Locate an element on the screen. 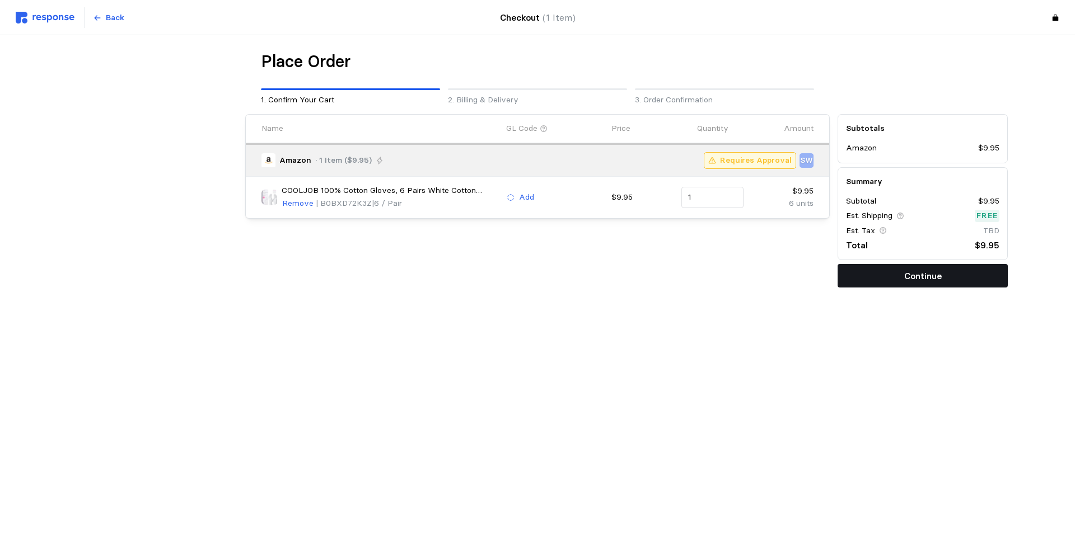  p: Quantity is located at coordinates (712, 129).